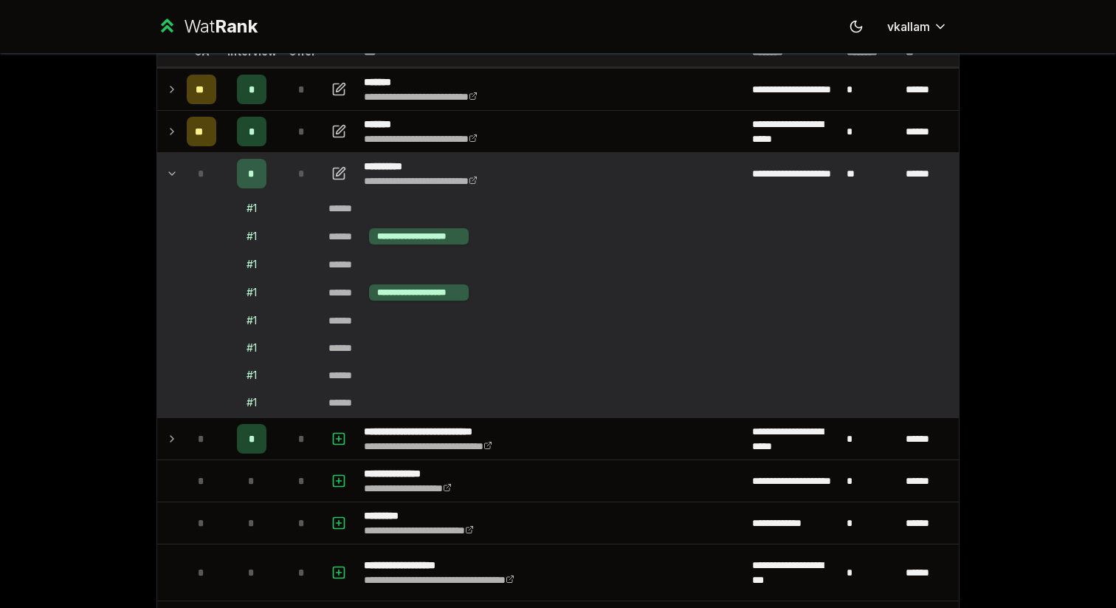 The width and height of the screenshot is (1116, 608). I want to click on a: WatRank, so click(207, 27).